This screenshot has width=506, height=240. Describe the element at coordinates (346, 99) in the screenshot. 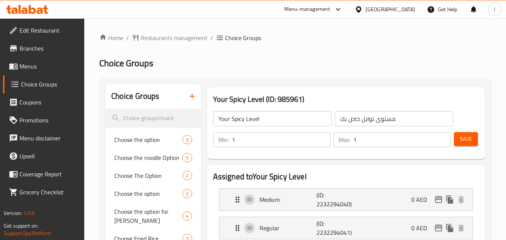

I see `h3: Your Spicy Level (ID: 985961)` at that location.